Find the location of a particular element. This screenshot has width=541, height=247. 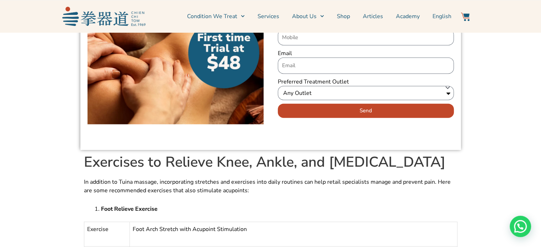

a: Shop is located at coordinates (343, 16).